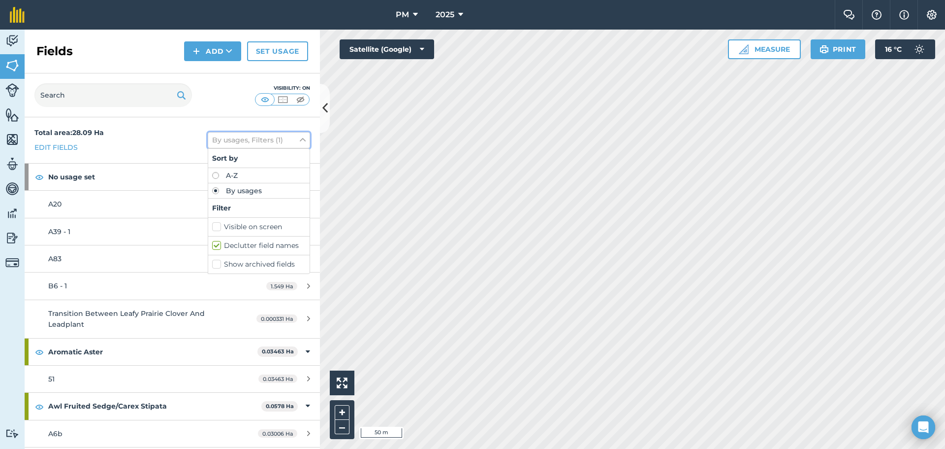 The height and width of the screenshot is (449, 945). What do you see at coordinates (849, 15) in the screenshot?
I see `img: Two speech bubbles overlapping with the left bubble in the forefront` at bounding box center [849, 15].